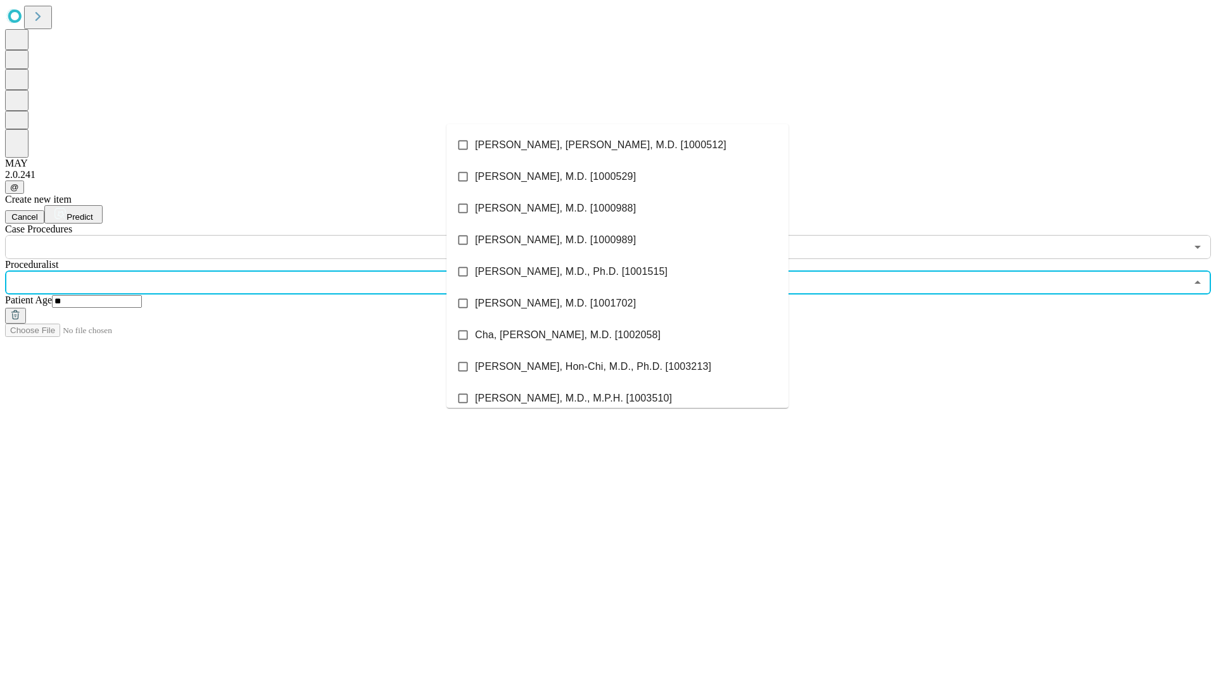  What do you see at coordinates (32, 264) in the screenshot?
I see `span: Proceduralist` at bounding box center [32, 264].